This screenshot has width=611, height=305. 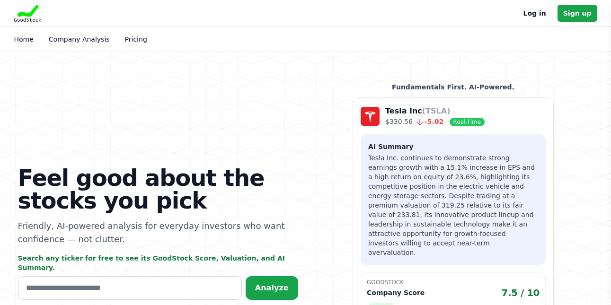 What do you see at coordinates (272, 288) in the screenshot?
I see `span: Analyze` at bounding box center [272, 288].